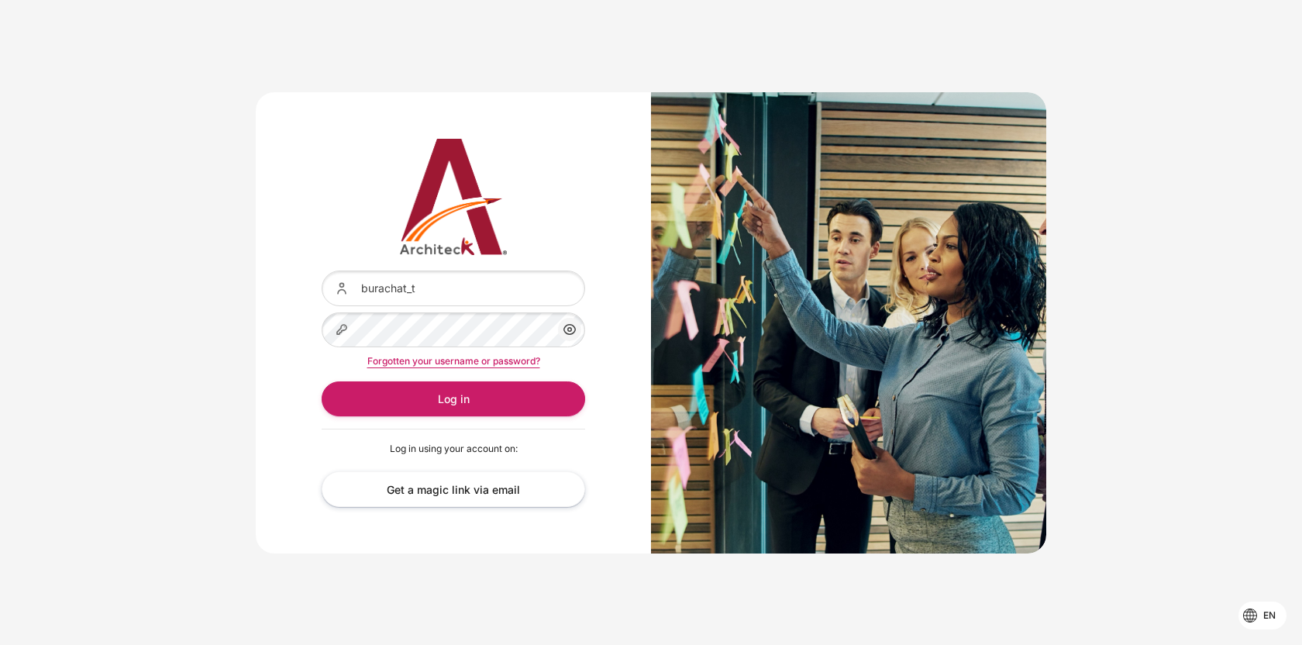  Describe the element at coordinates (453, 488) in the screenshot. I see `a: Get a magic link via email` at that location.